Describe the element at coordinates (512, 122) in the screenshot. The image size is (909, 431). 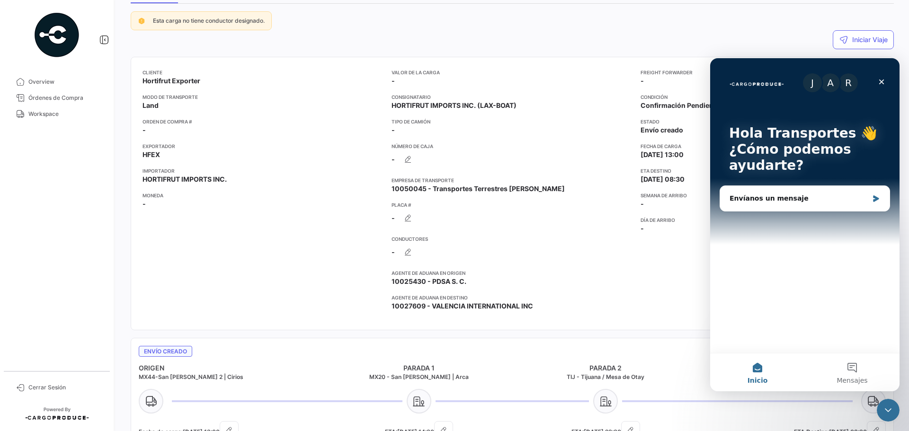
I see `app-card-info-title: Tipo de Camión` at that location.